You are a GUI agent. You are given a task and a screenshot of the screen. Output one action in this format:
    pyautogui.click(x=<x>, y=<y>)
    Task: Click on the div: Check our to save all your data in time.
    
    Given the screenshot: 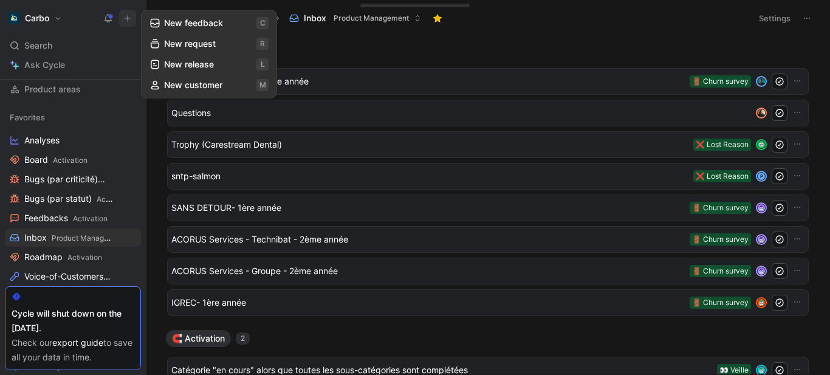 What is the action you would take?
    pyautogui.click(x=73, y=350)
    